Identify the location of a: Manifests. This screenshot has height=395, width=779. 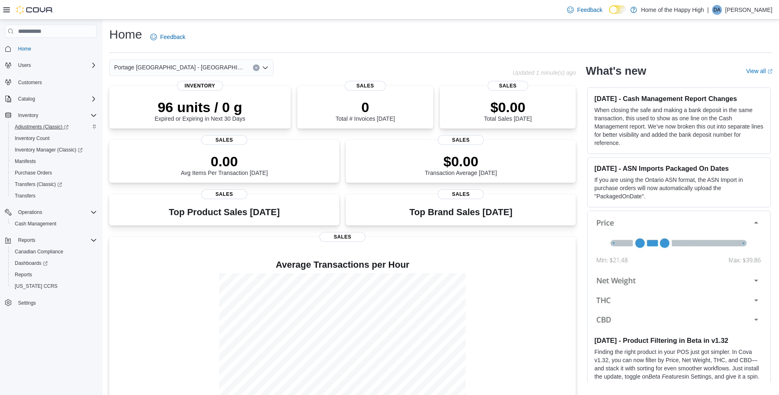
(25, 161).